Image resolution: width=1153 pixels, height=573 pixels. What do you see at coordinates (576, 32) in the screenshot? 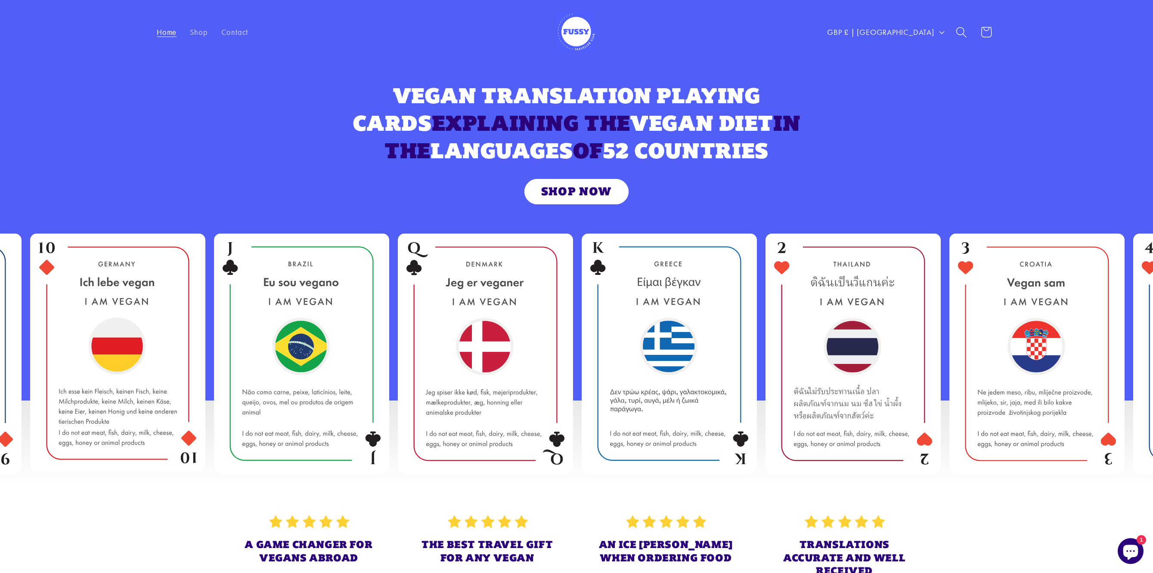
I see `a: Fussy Traveller Club` at bounding box center [576, 32].